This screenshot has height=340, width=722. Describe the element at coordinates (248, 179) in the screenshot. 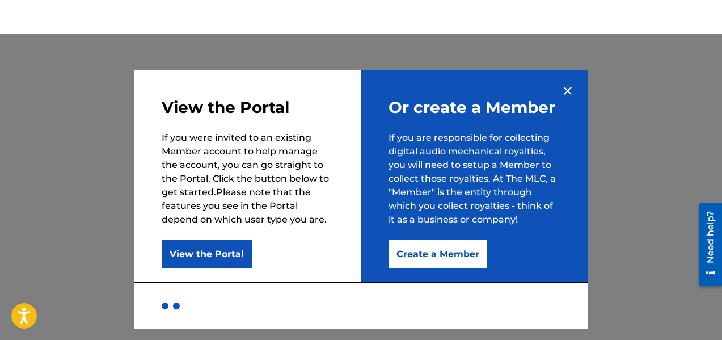

I see `p: If you were invited to an existing Member account to help manage the account, you can go straight...` at that location.